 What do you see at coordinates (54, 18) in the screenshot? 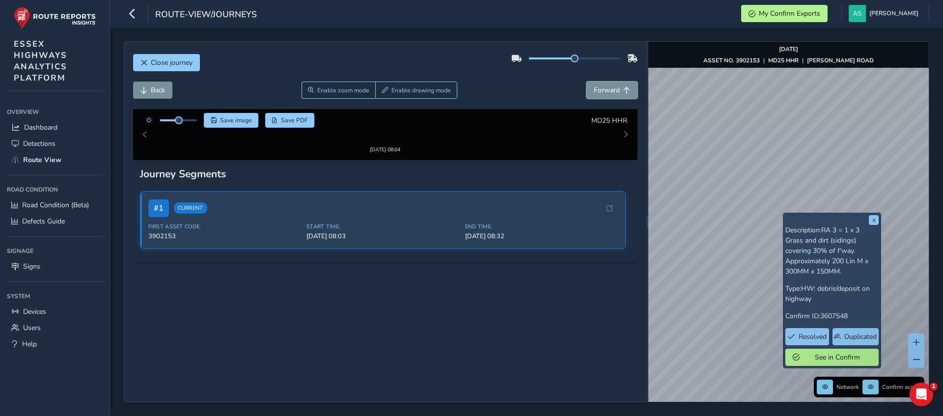
I see `img: rr logo` at bounding box center [54, 18].